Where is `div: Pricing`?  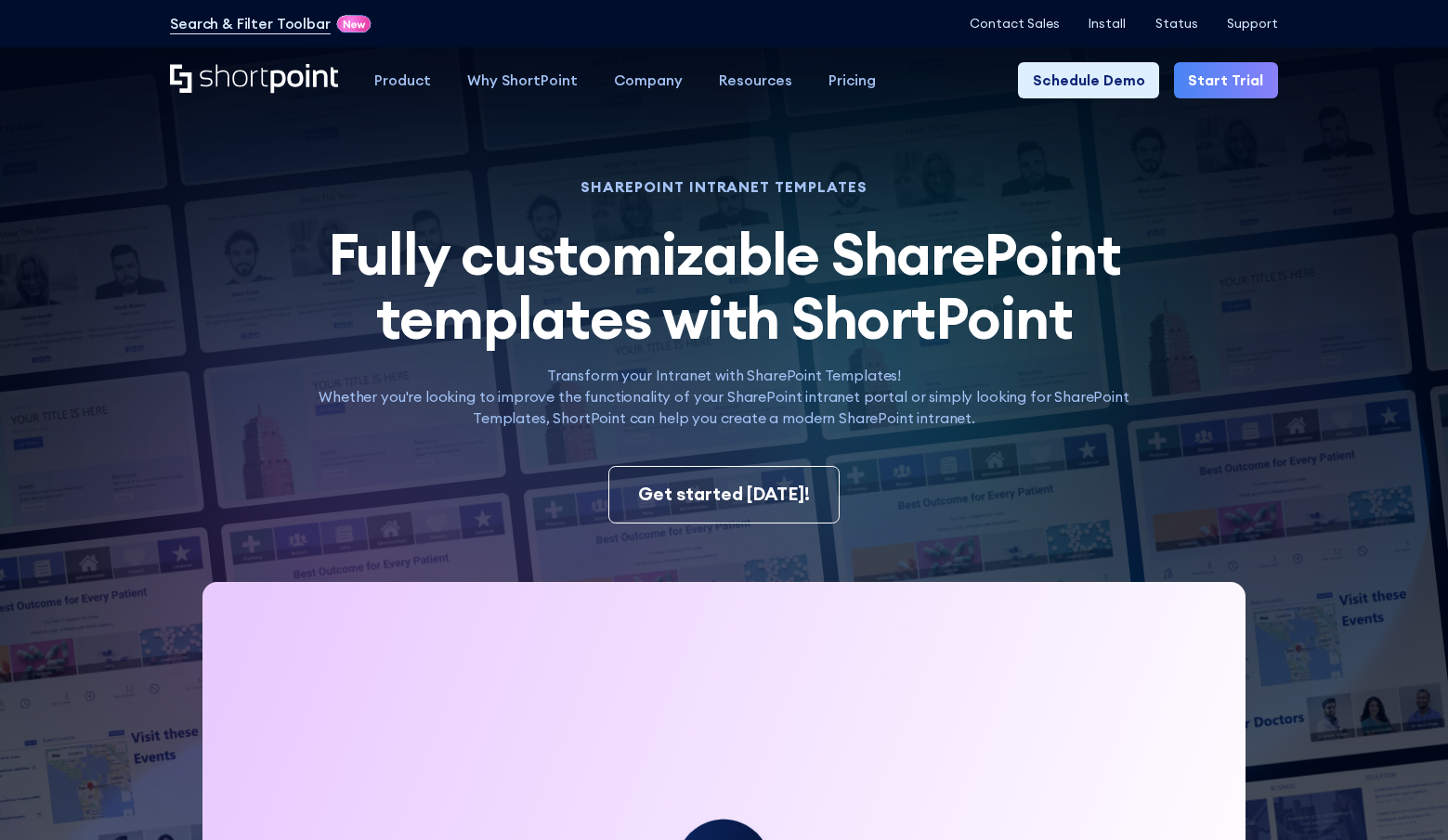 div: Pricing is located at coordinates (852, 80).